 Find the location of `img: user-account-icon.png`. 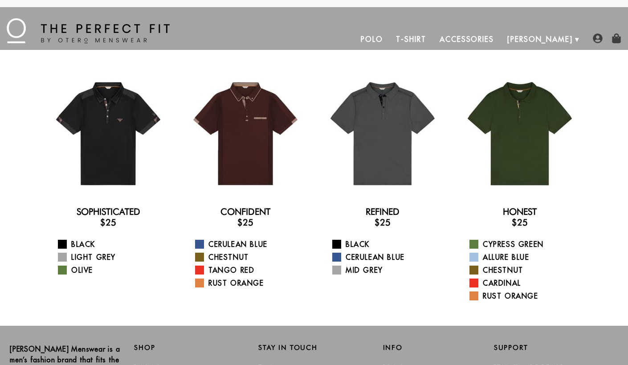

img: user-account-icon.png is located at coordinates (598, 38).